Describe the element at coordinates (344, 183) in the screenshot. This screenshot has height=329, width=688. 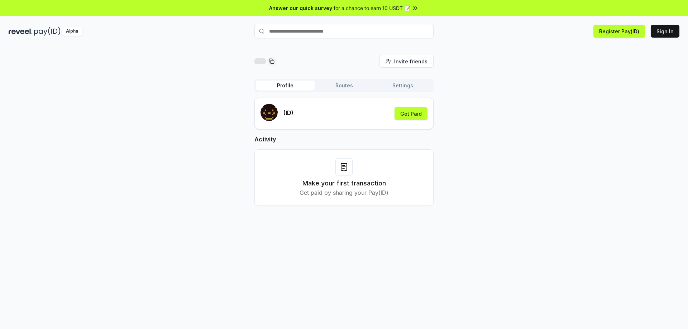
I see `h3: Make your first transaction` at that location.